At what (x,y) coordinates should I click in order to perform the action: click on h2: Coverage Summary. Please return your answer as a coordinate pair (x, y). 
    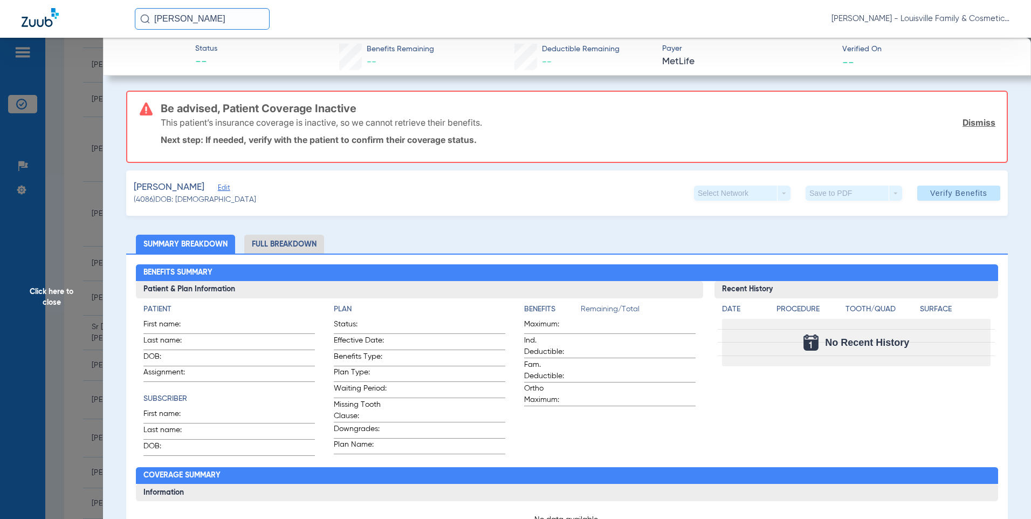
    Looking at the image, I should click on (567, 476).